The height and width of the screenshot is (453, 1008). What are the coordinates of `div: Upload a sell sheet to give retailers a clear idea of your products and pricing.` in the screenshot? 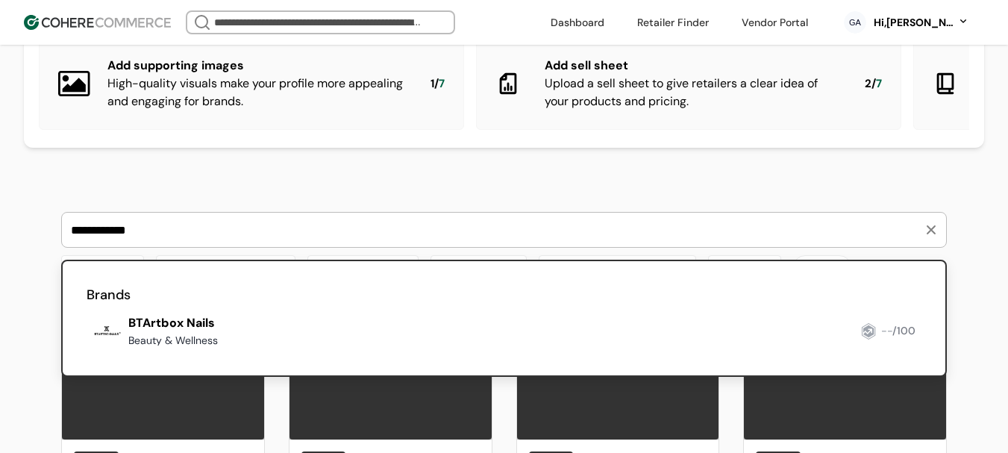 It's located at (692, 93).